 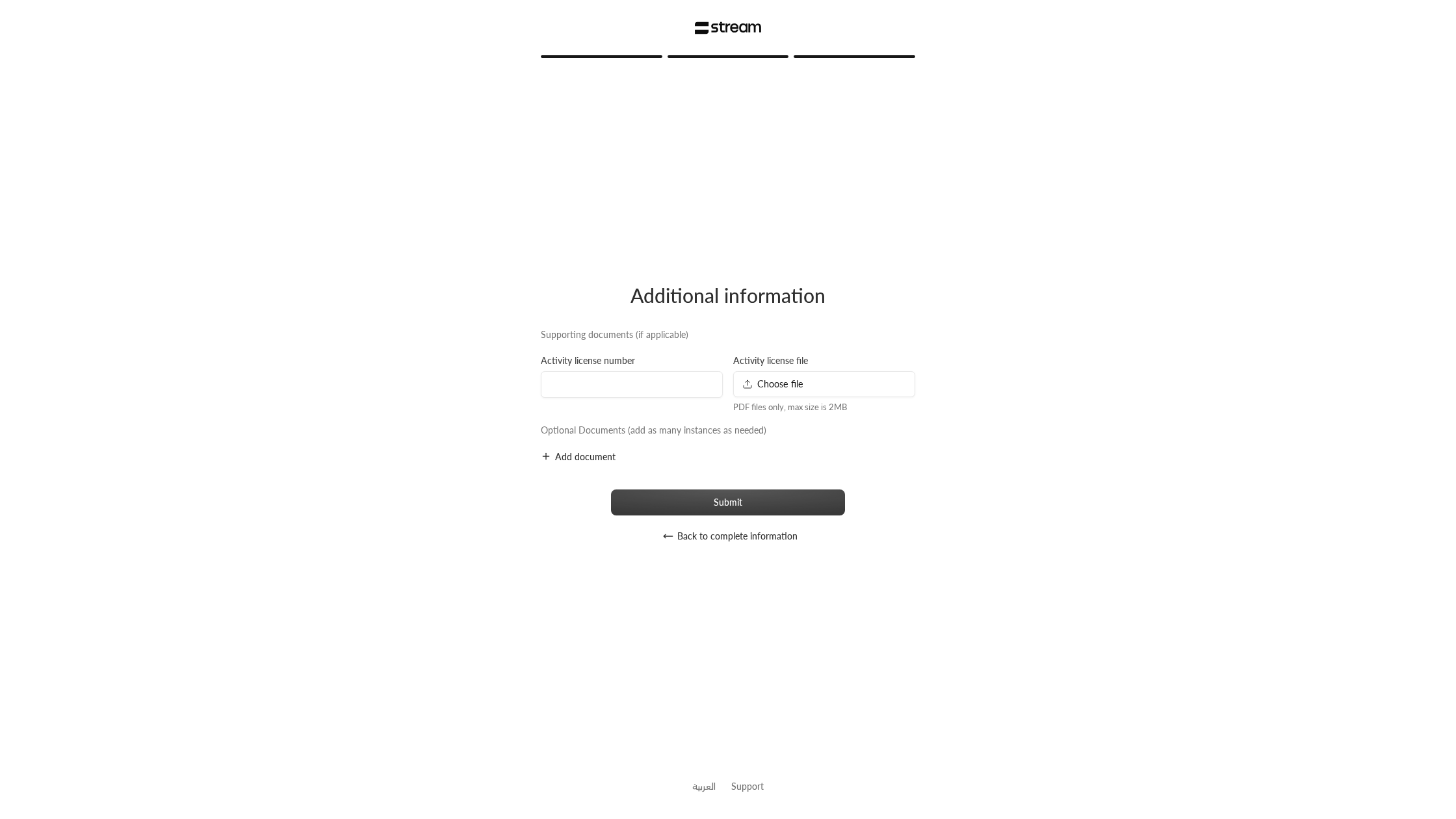 I want to click on div: Additional information, so click(x=728, y=295).